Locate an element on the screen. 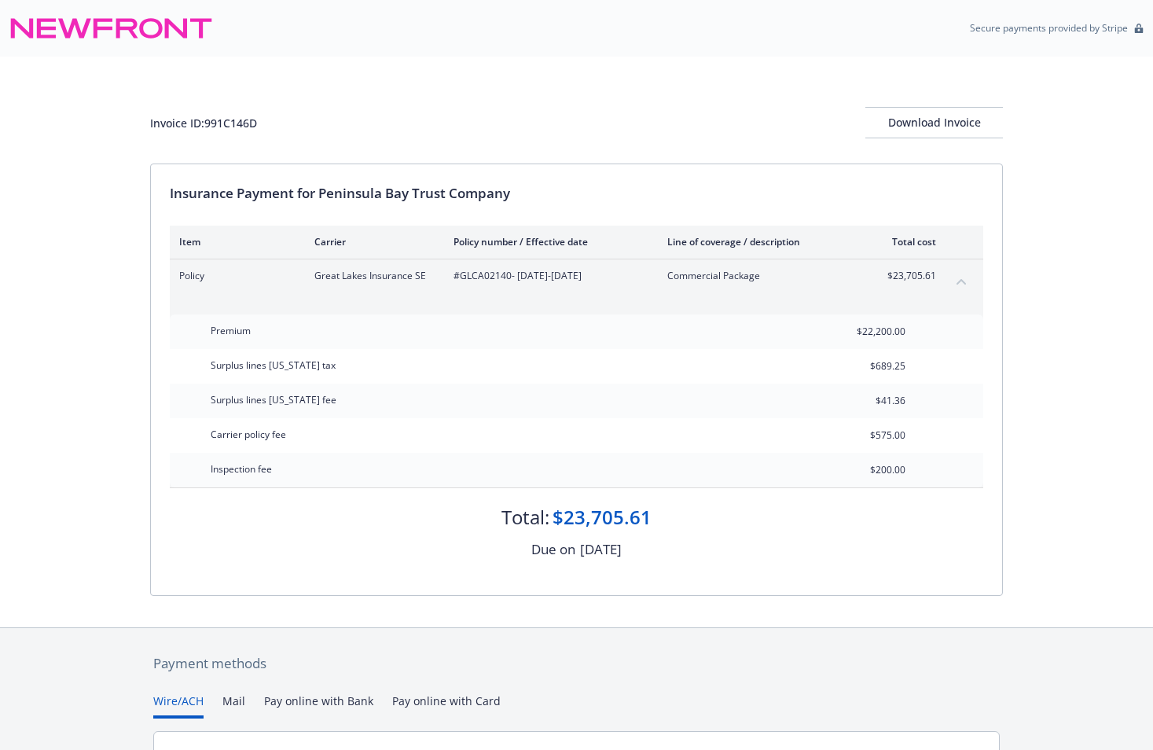  span: Premium is located at coordinates (230, 330).